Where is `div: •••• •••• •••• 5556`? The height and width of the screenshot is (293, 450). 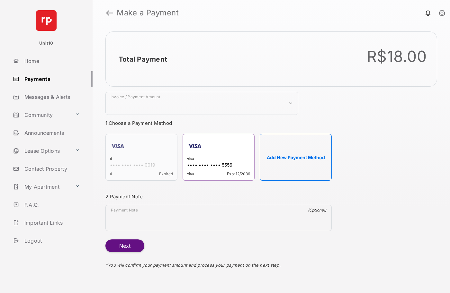 div: •••• •••• •••• 5556 is located at coordinates (218, 165).